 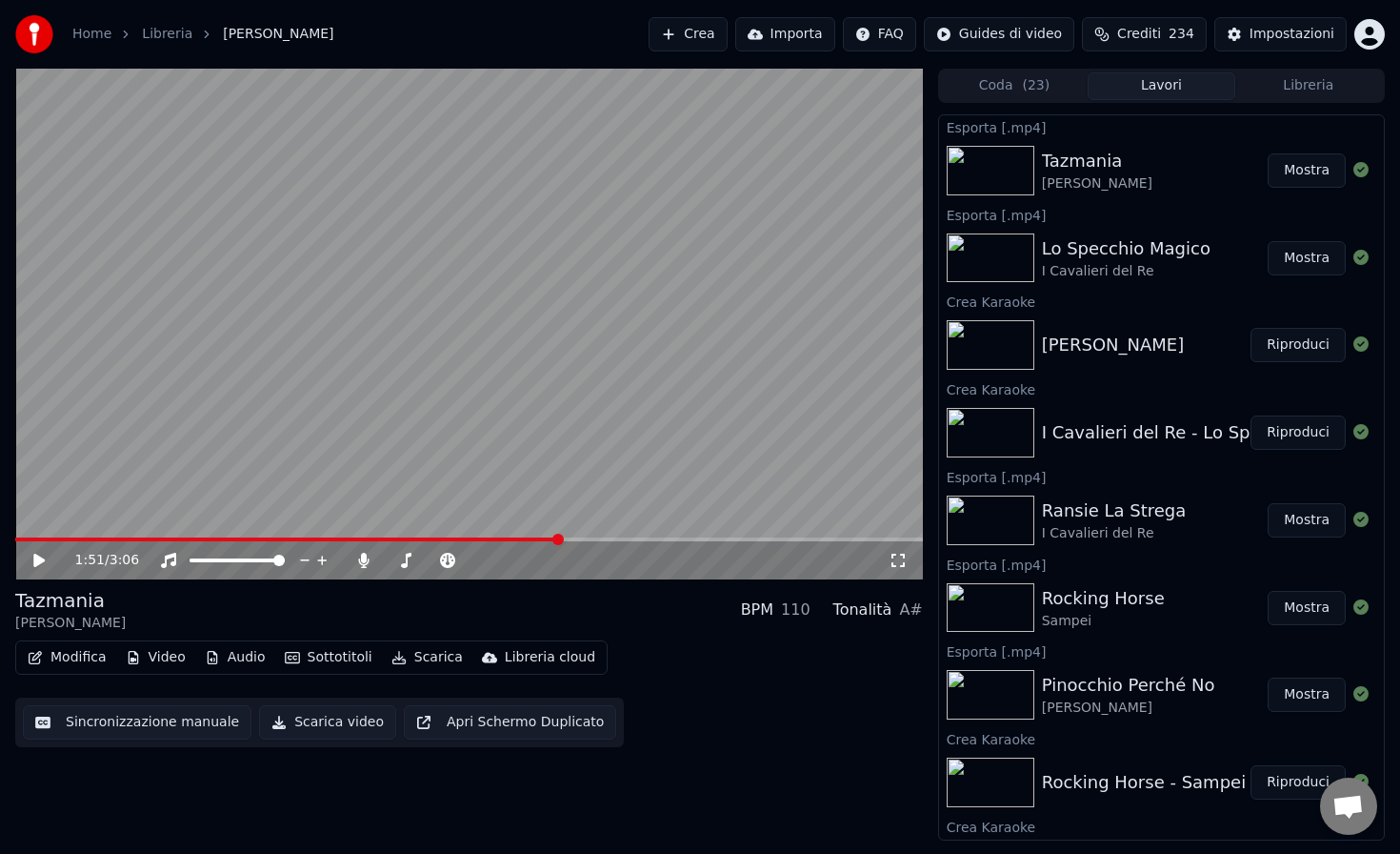 I want to click on span: ( 23 ), so click(x=1036, y=86).